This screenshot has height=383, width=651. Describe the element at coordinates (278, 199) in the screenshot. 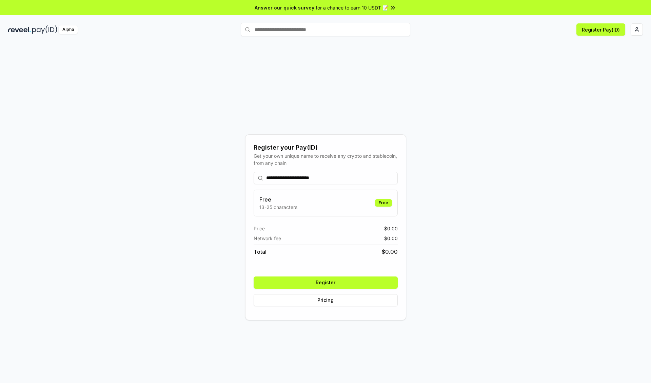

I see `h3: Free` at that location.